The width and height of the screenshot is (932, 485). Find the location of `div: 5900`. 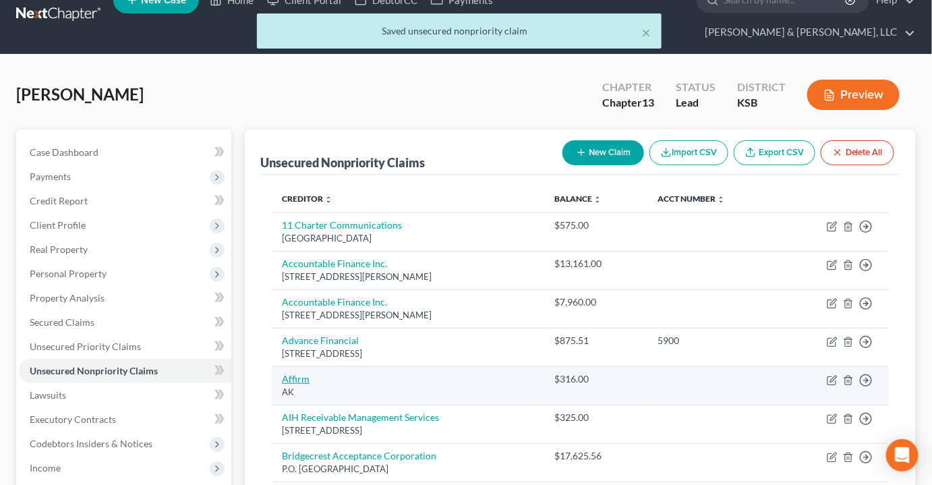

div: 5900 is located at coordinates (713, 341).